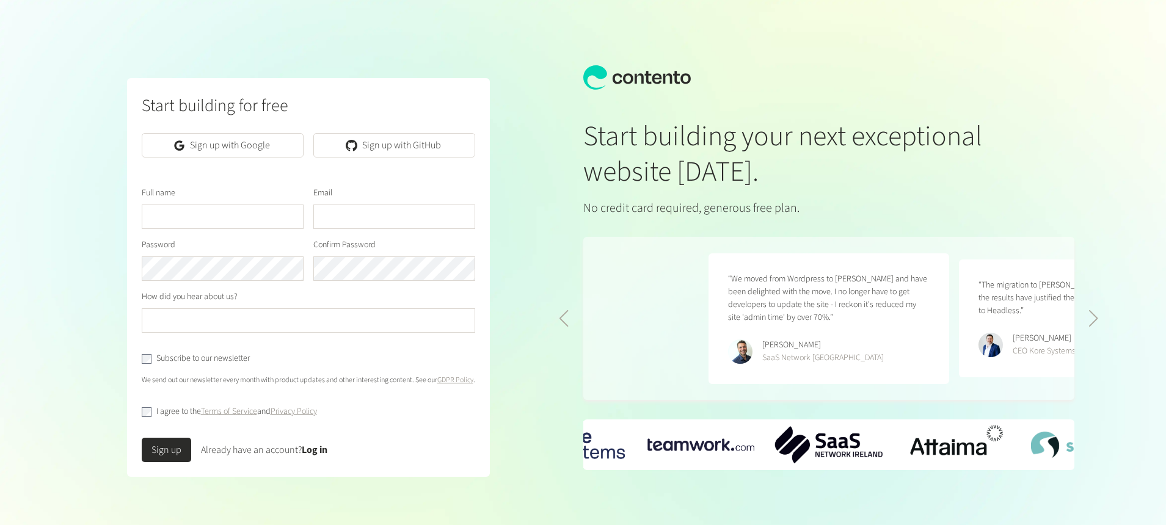 This screenshot has width=1166, height=525. Describe the element at coordinates (789, 208) in the screenshot. I see `p: No credit card required, generous free plan.` at that location.